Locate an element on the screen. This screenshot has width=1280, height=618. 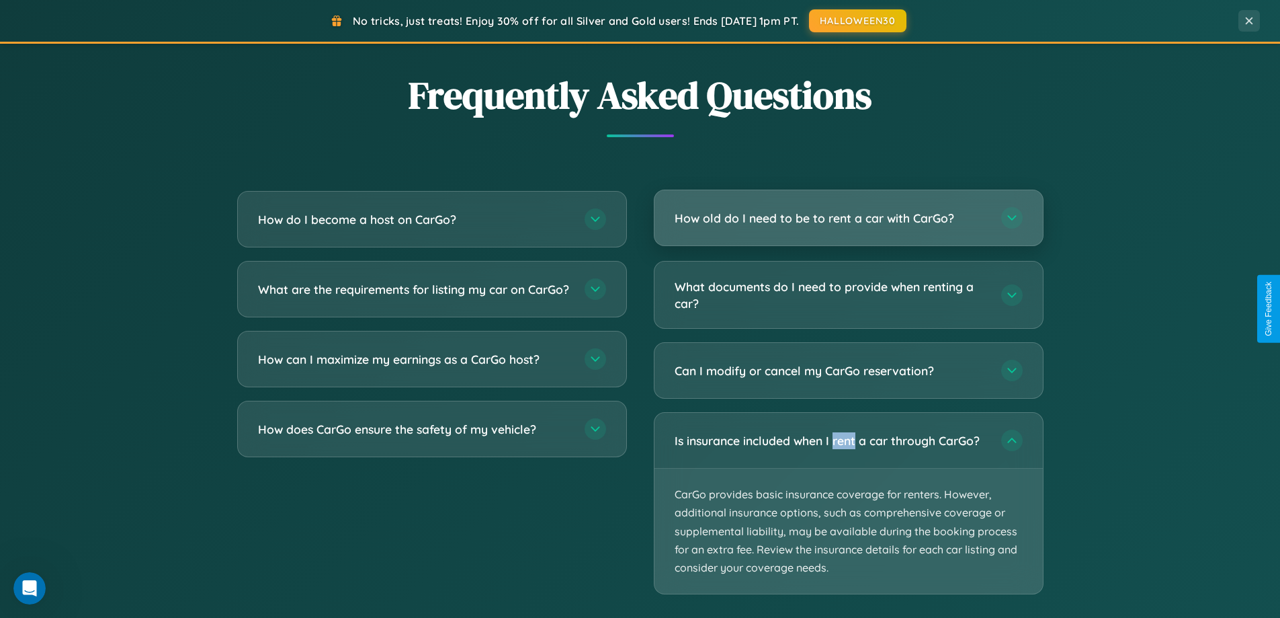
h3: How can I maximize my earnings as a CarGo host? is located at coordinates (415, 359).